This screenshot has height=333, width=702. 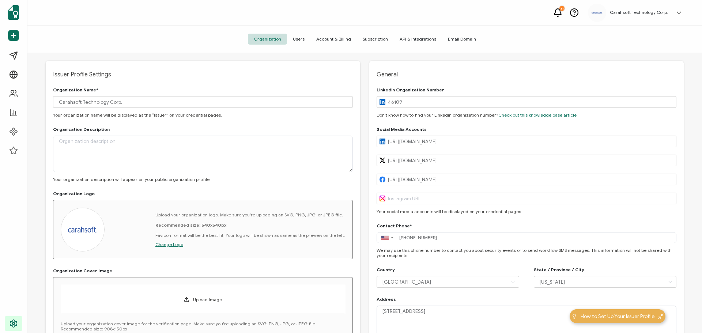 What do you see at coordinates (661, 316) in the screenshot?
I see `img: minimize-icon.svg` at bounding box center [661, 316].